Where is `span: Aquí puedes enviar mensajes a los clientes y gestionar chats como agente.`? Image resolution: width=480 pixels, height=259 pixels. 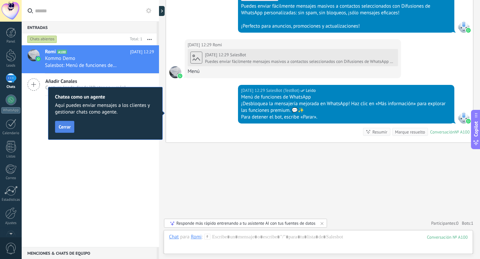
span: Aquí puedes enviar mensajes a los clientes y gestionar chats como agente. is located at coordinates (105, 109).